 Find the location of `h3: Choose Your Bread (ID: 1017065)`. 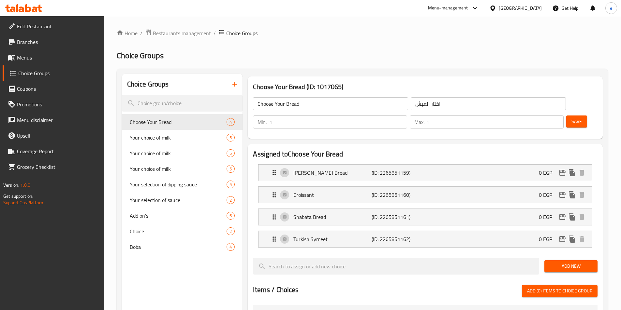

h3: Choose Your Bread (ID: 1017065) is located at coordinates (425, 87).